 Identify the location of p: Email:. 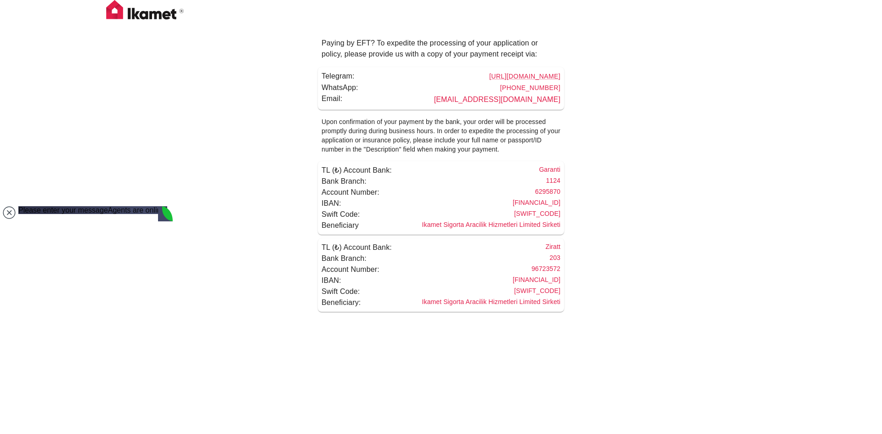
(332, 100).